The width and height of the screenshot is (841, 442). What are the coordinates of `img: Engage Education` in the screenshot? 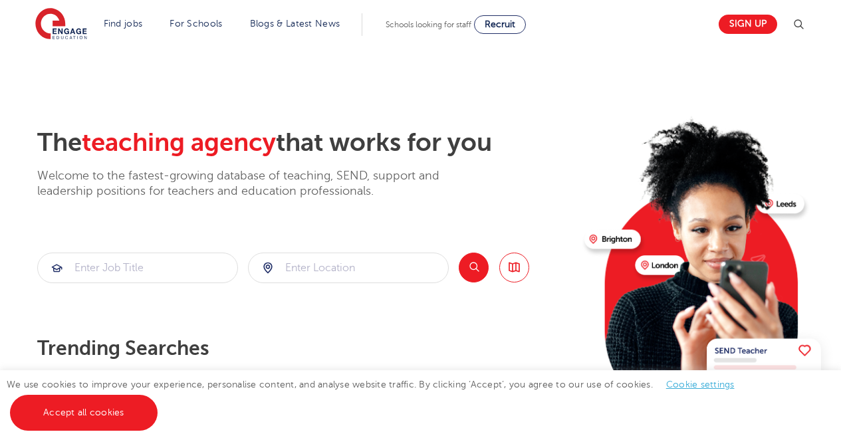 It's located at (61, 25).